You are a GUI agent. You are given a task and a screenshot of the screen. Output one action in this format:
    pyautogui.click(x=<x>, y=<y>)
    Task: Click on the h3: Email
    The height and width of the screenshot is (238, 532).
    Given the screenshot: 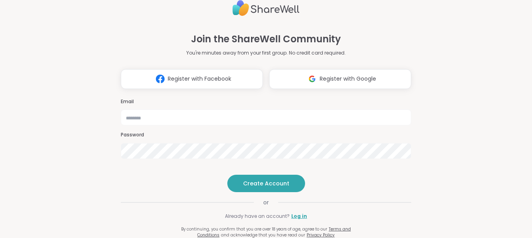 What is the action you would take?
    pyautogui.click(x=266, y=101)
    